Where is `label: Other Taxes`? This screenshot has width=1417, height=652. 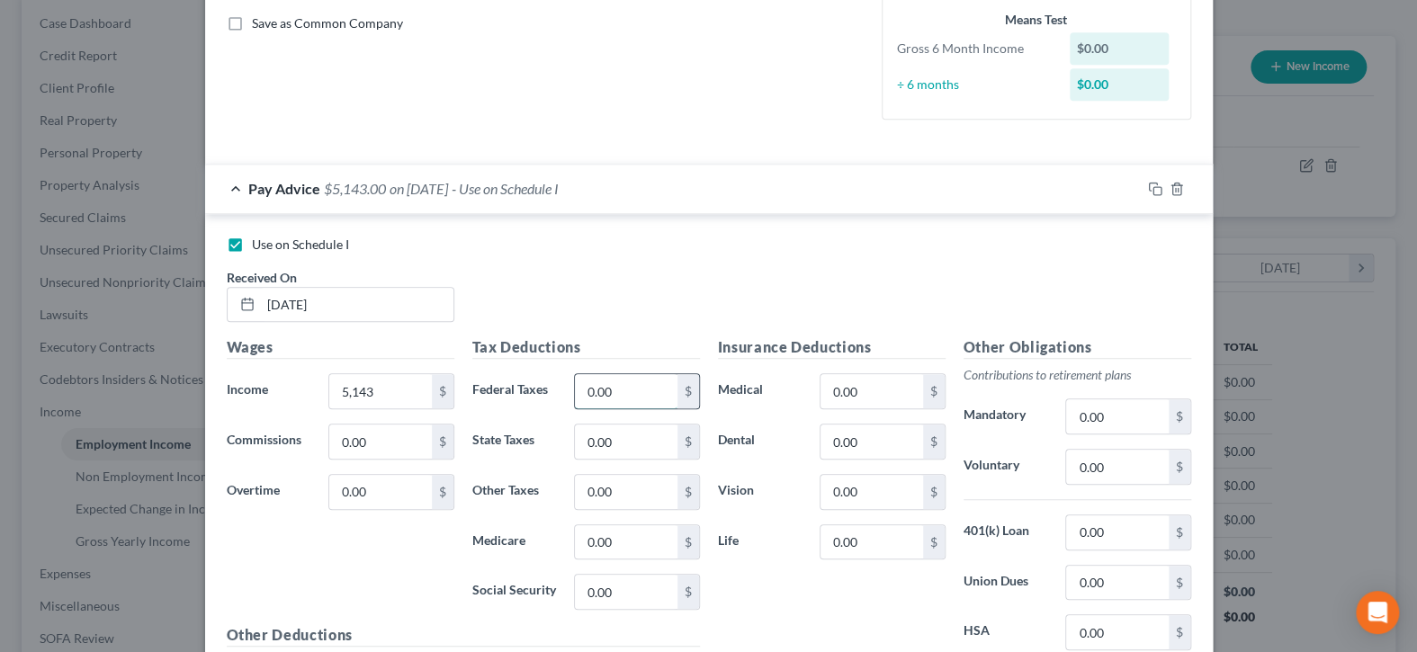 label: Other Taxes is located at coordinates (515, 492).